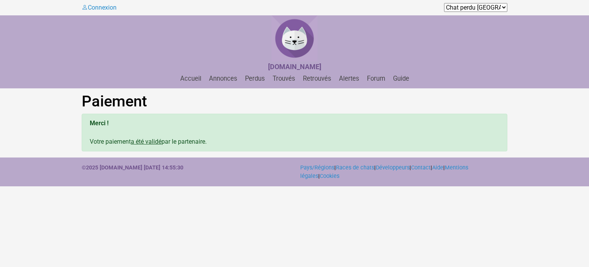 The width and height of the screenshot is (589, 267). I want to click on a: Contact, so click(421, 167).